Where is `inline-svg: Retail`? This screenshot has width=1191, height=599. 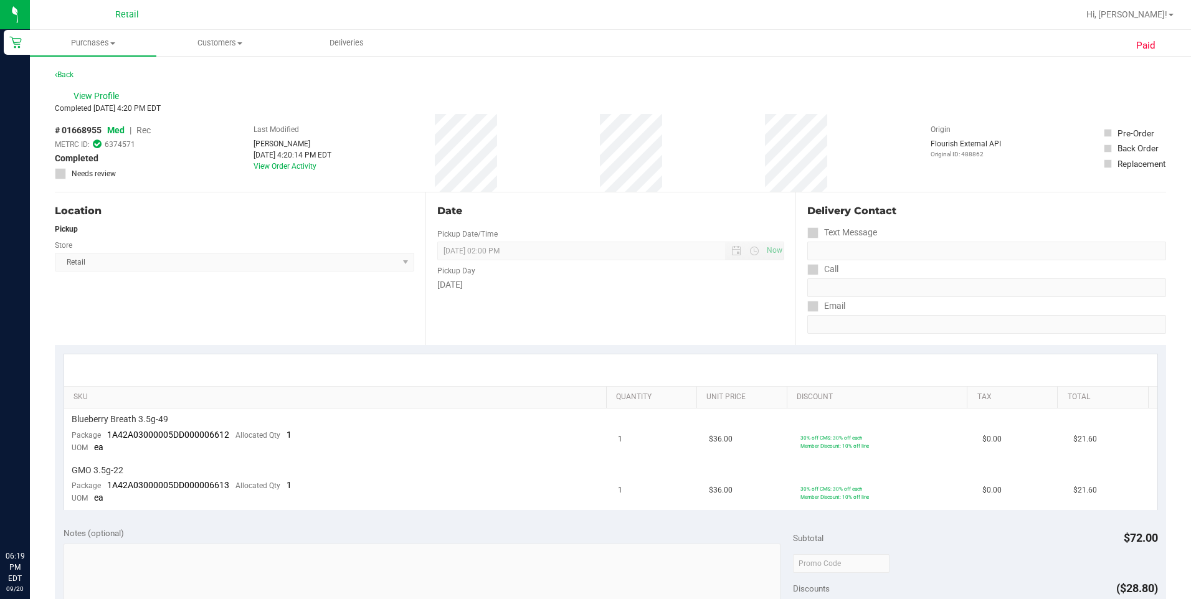
inline-svg: Retail is located at coordinates (16, 42).